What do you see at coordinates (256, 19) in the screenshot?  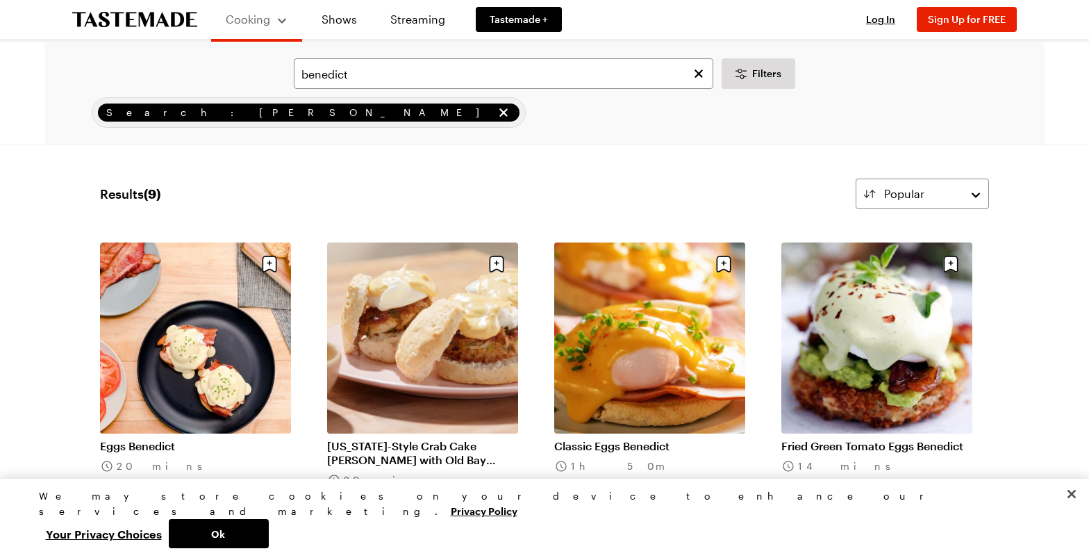 I see `button: Cooking` at bounding box center [256, 19].